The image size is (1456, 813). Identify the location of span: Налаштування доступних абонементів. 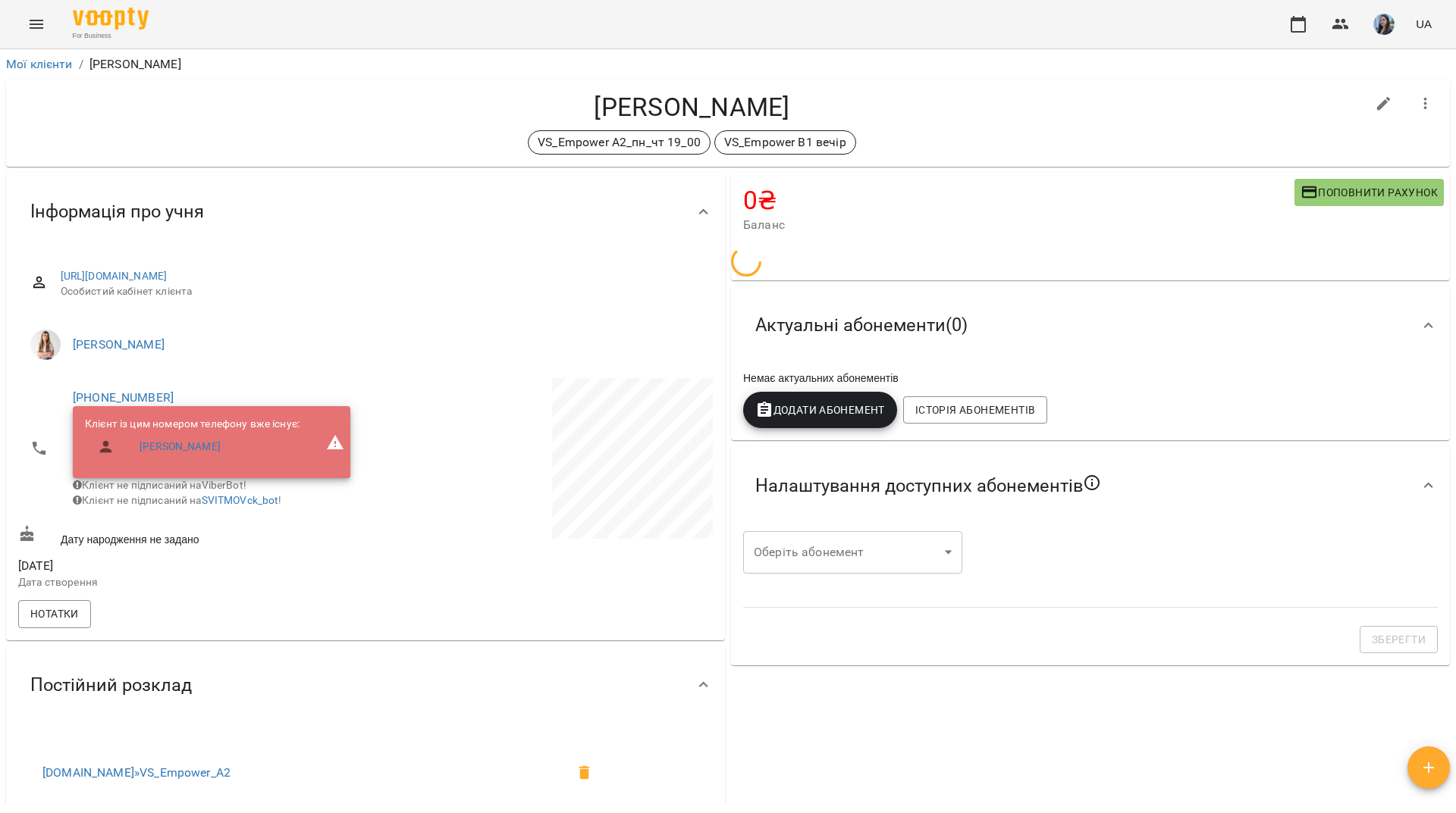
(928, 486).